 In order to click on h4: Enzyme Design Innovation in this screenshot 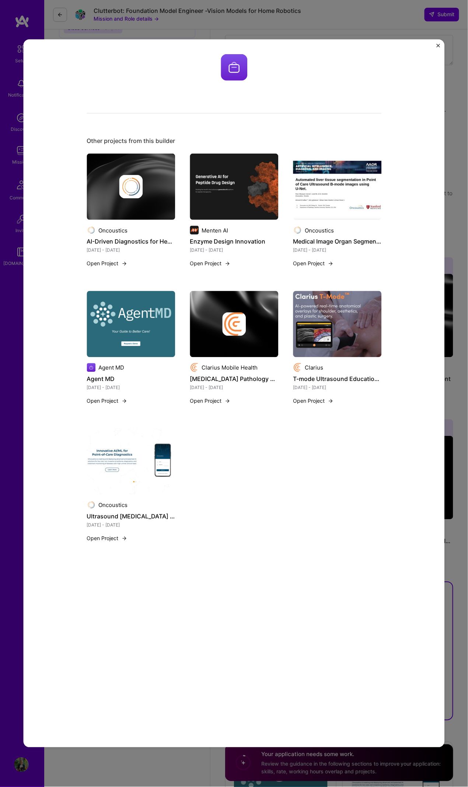, I will do `click(234, 242)`.